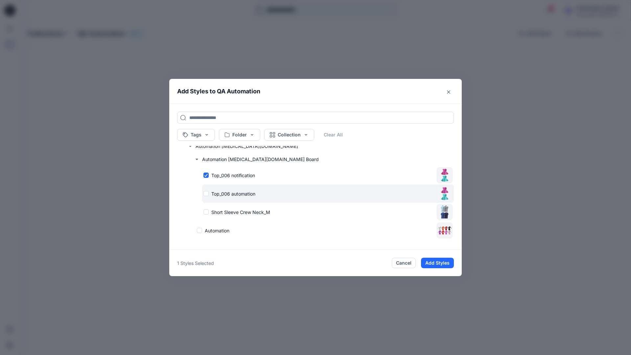  I want to click on p: Top_006 automation, so click(233, 193).